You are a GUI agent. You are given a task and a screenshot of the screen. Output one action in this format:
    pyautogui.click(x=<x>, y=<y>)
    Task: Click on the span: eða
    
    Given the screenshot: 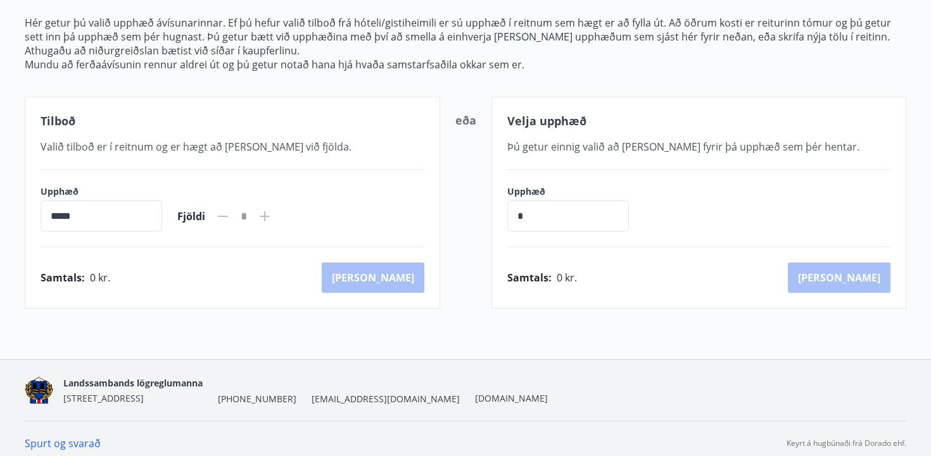 What is the action you would take?
    pyautogui.click(x=465, y=120)
    